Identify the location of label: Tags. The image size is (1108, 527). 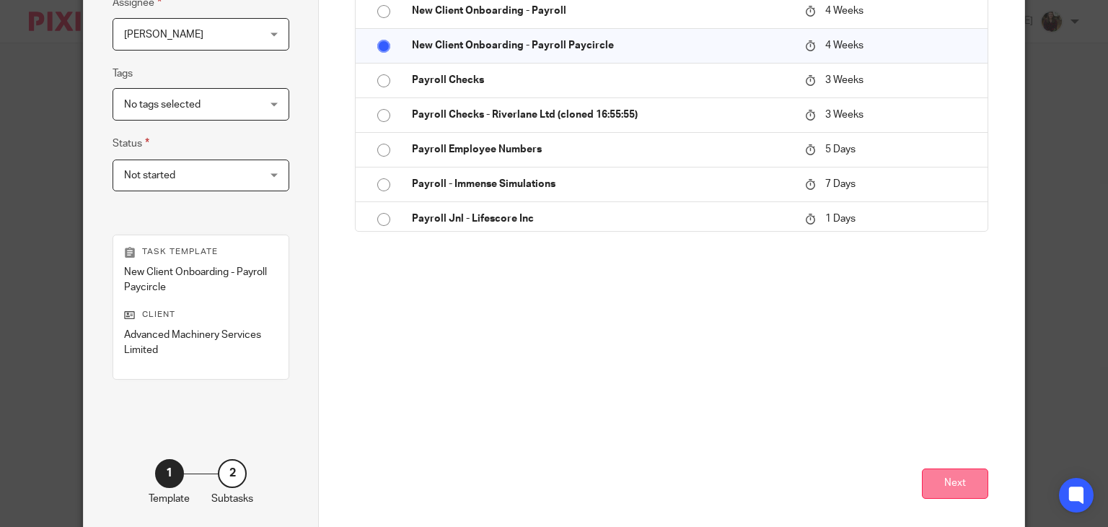
(123, 74).